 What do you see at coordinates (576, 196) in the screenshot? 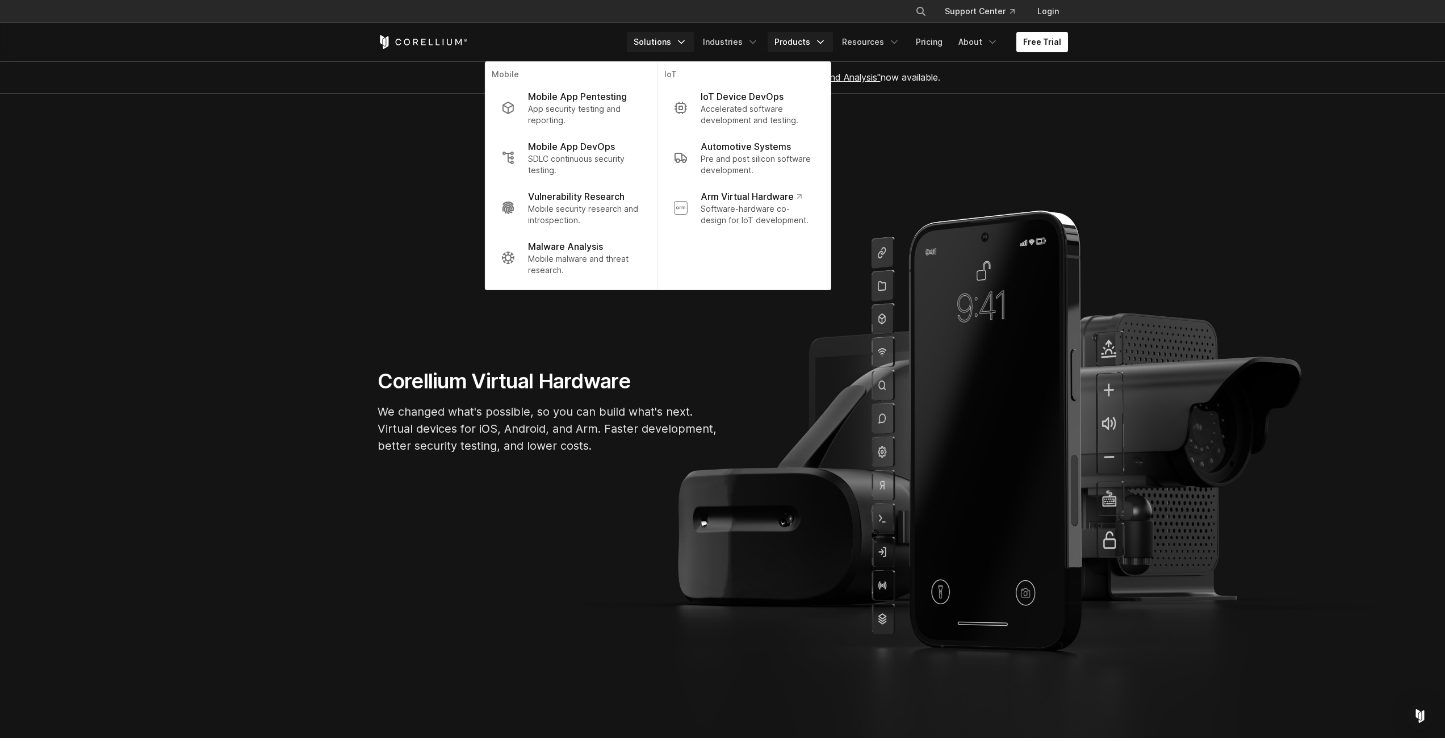
I see `p: Vulnerability Research` at bounding box center [576, 196].